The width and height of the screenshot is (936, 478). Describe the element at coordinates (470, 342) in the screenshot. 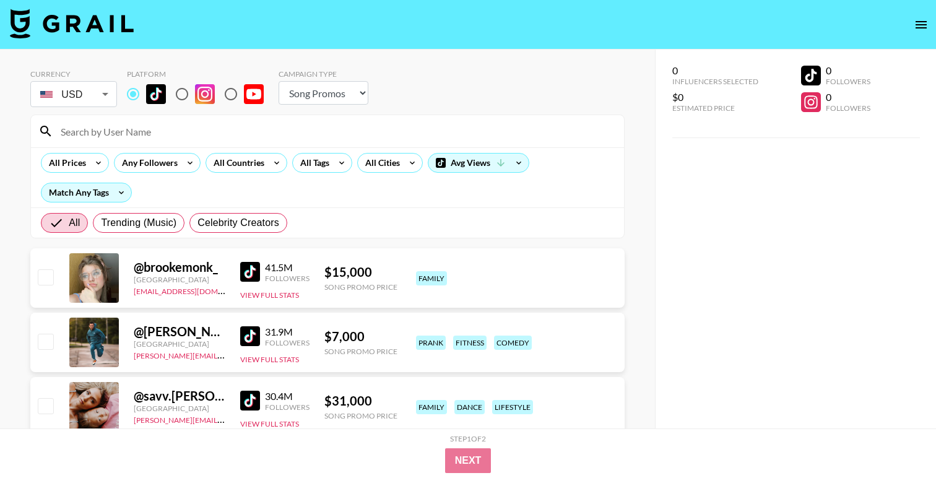

I see `div: fitness` at that location.